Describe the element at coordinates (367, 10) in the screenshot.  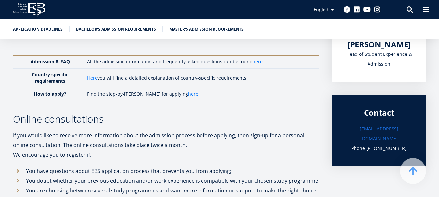
I see `a: Youtube` at that location.